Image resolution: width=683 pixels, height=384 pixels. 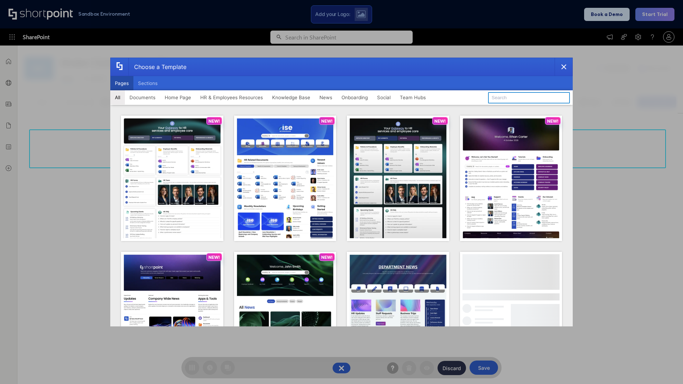 What do you see at coordinates (142, 98) in the screenshot?
I see `button: Documents` at bounding box center [142, 98].